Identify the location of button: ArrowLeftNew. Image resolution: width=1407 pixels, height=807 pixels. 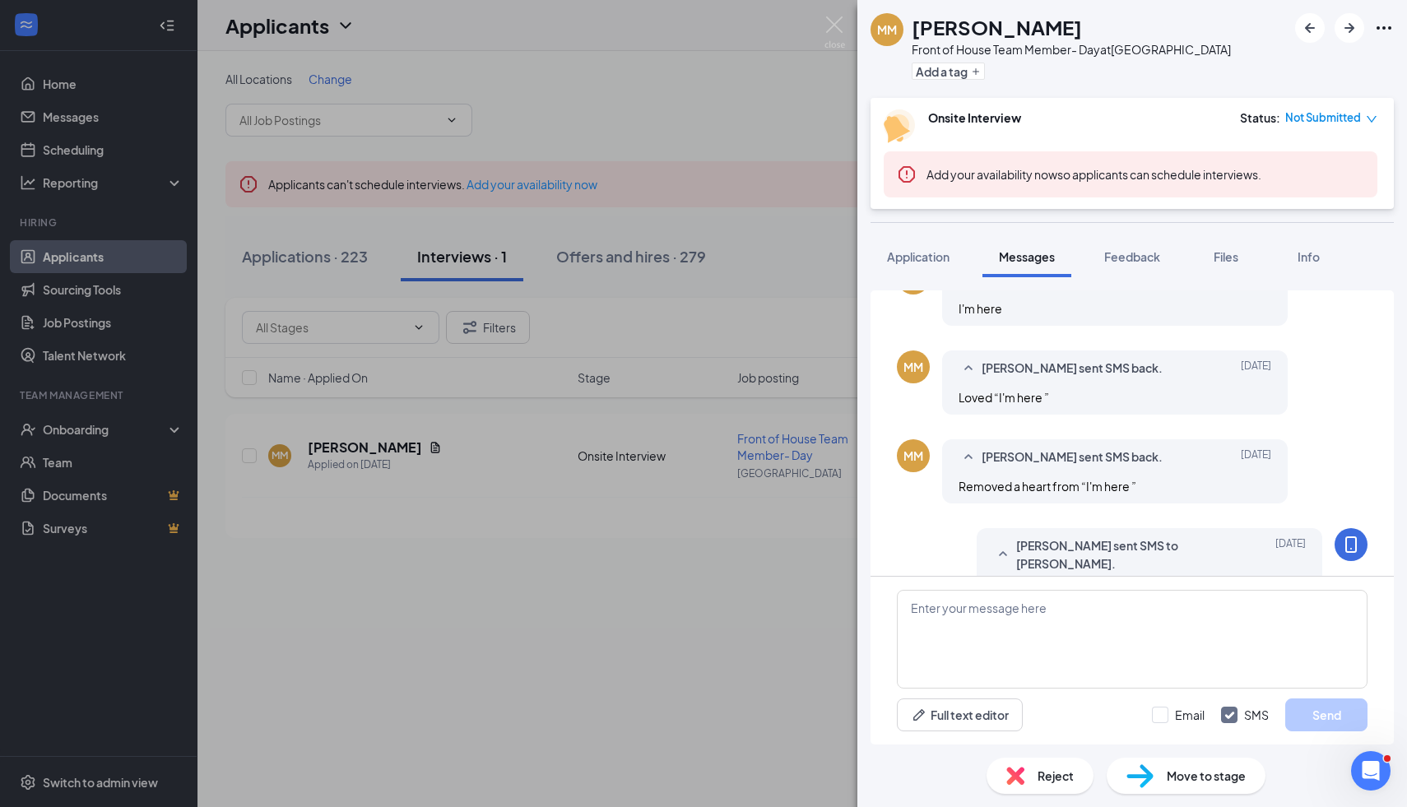
(1310, 28).